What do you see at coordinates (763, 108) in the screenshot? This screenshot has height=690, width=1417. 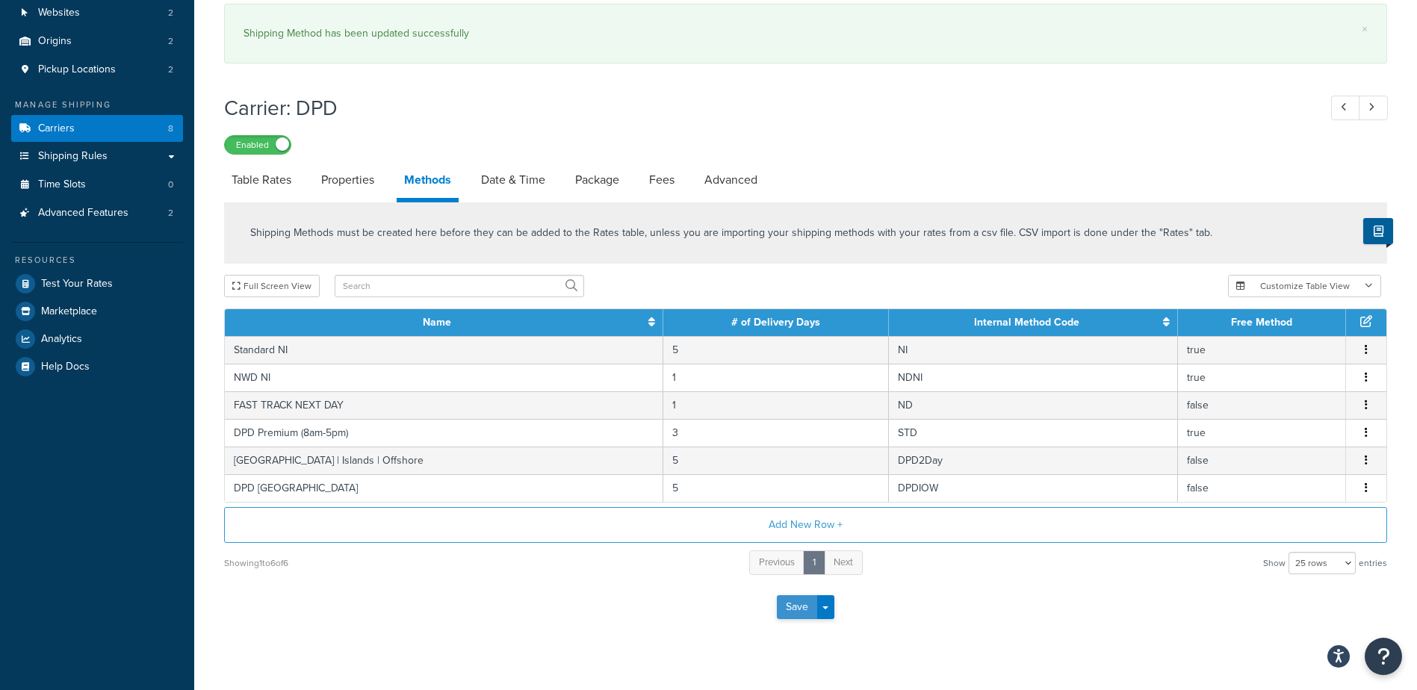 I see `h1: Carrier: DPD` at bounding box center [763, 108].